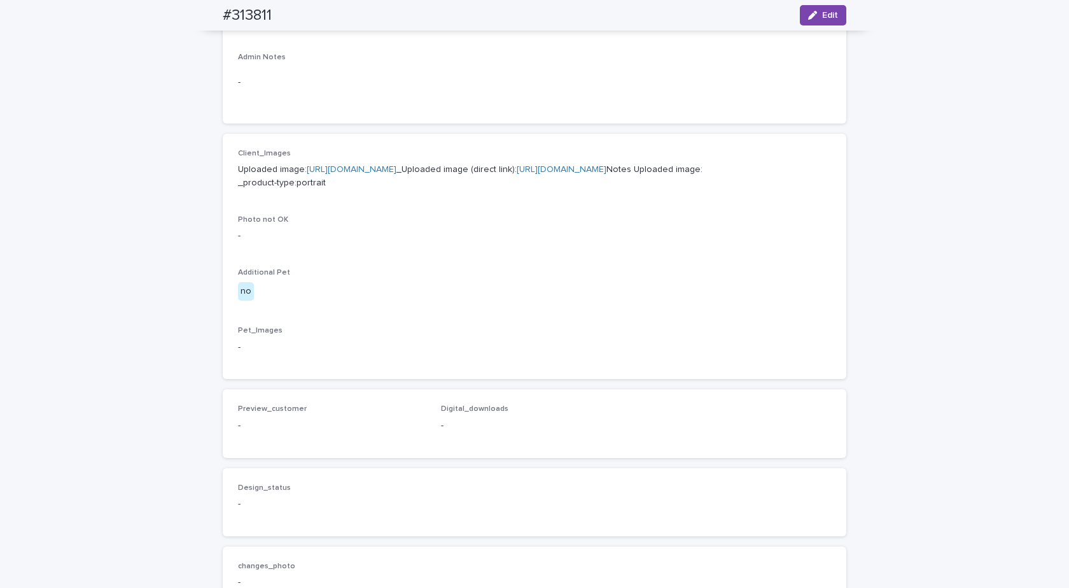 The height and width of the screenshot is (588, 1069). I want to click on div: no, so click(246, 291).